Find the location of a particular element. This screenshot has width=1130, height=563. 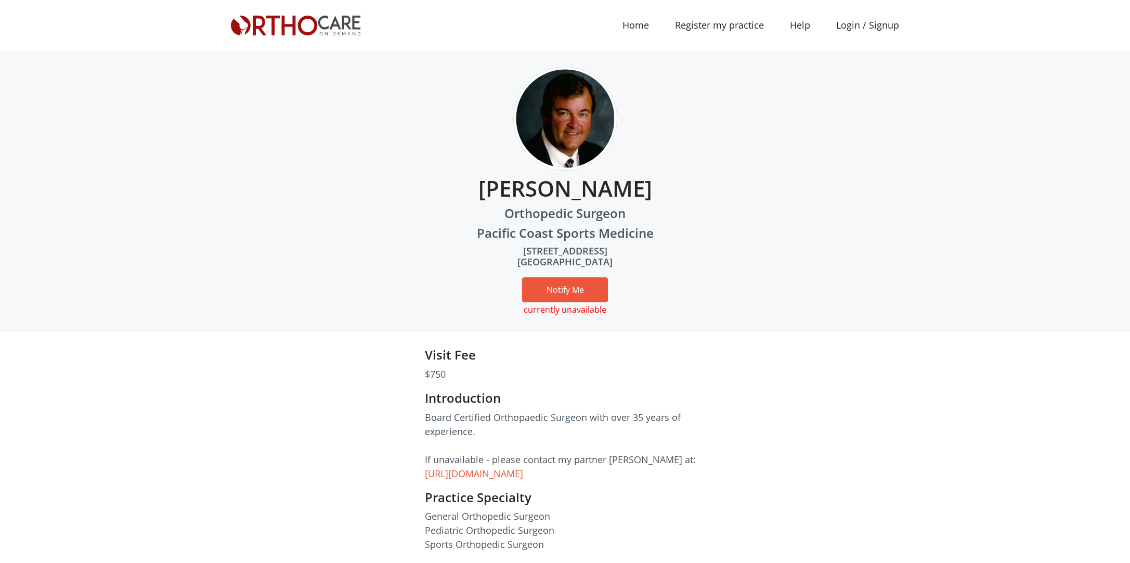

a: Help is located at coordinates (800, 25).